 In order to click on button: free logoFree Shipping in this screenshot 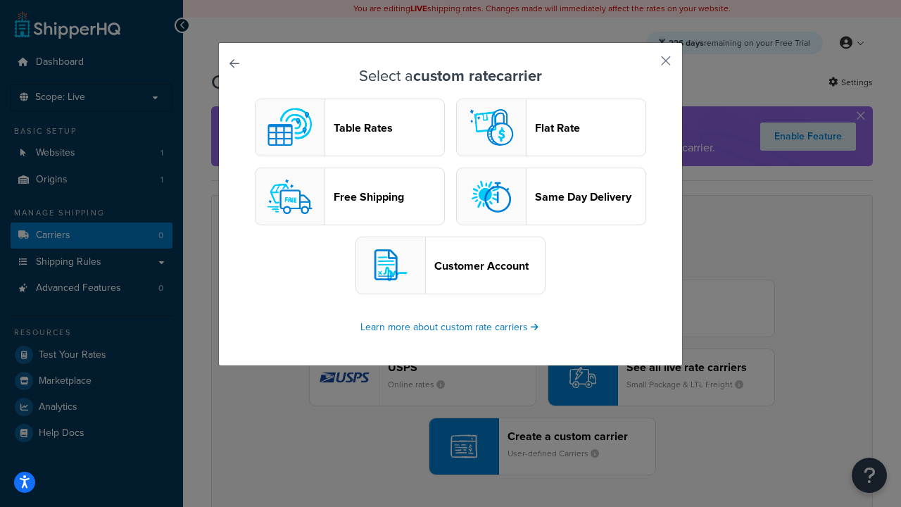, I will do `click(350, 196)`.